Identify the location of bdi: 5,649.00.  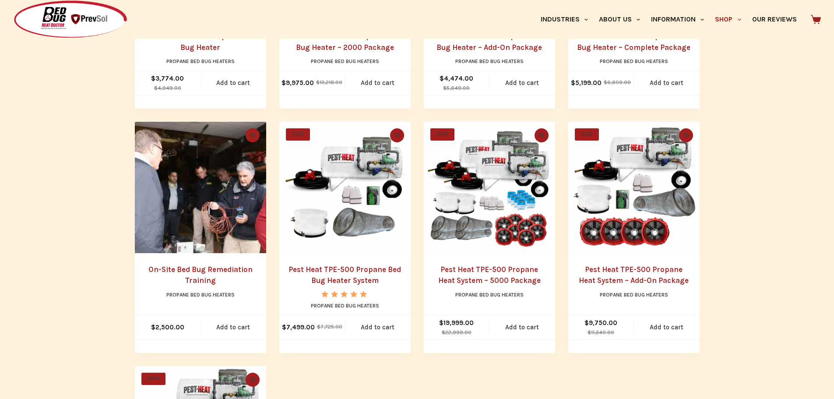
(456, 88).